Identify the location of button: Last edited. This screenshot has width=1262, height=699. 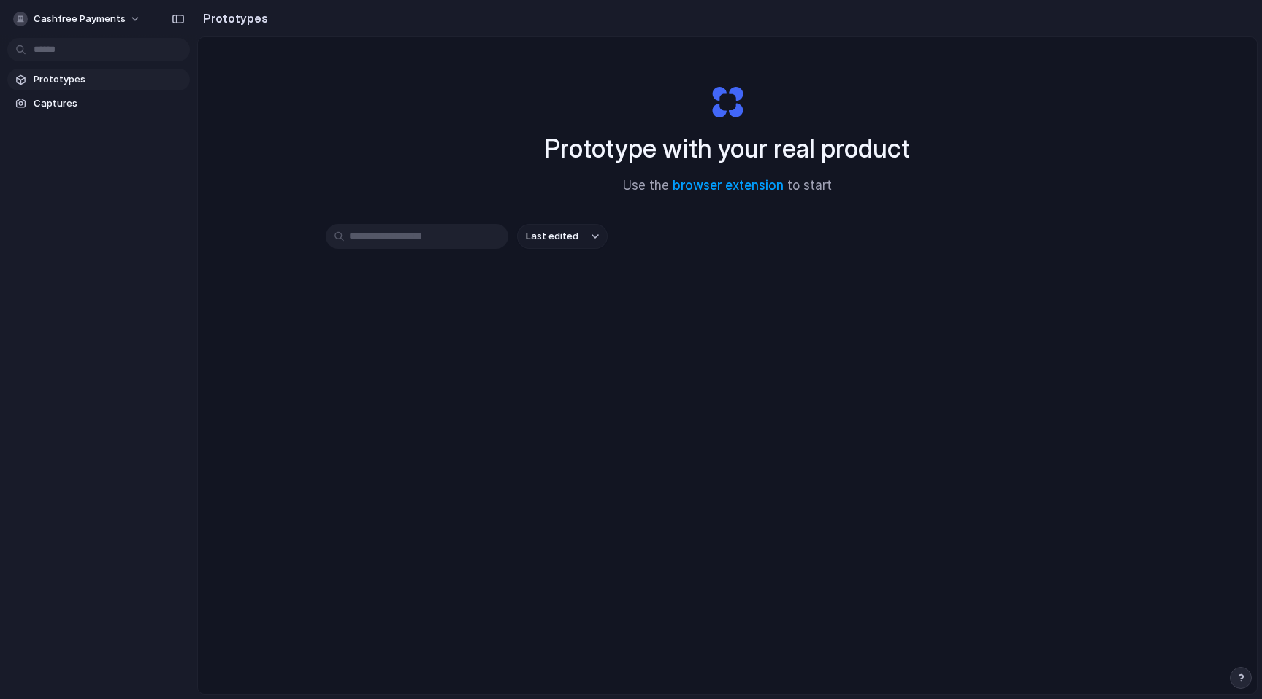
(562, 237).